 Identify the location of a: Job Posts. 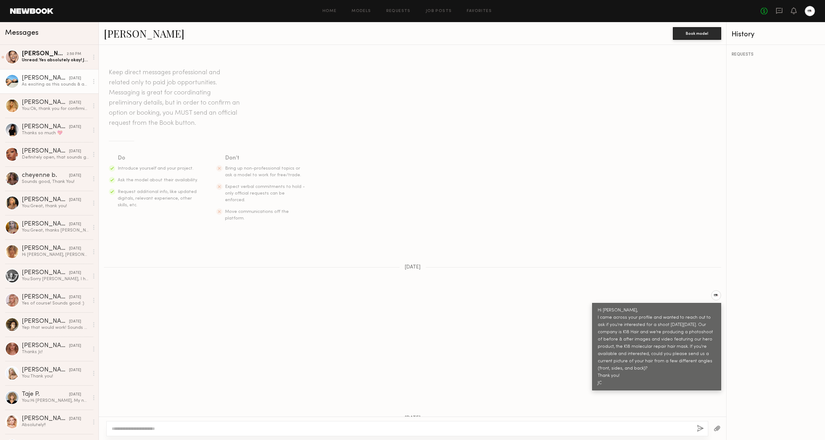
(439, 11).